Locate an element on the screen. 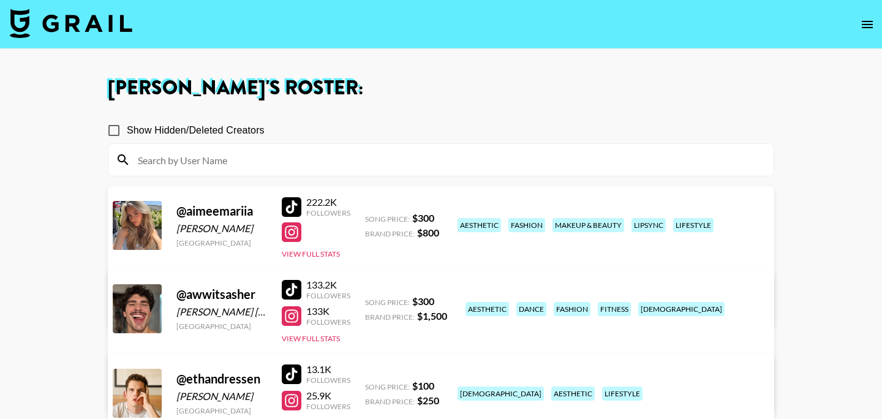 The image size is (882, 419). div: 222.2K is located at coordinates (328, 202).